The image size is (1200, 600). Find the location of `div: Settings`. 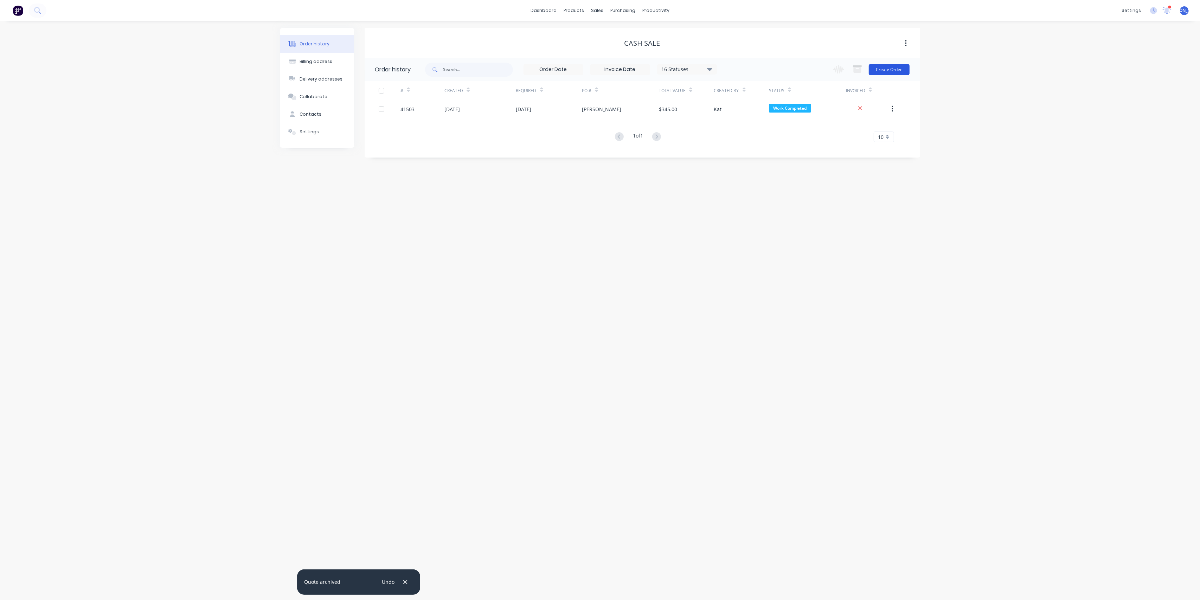

div: Settings is located at coordinates (309, 132).